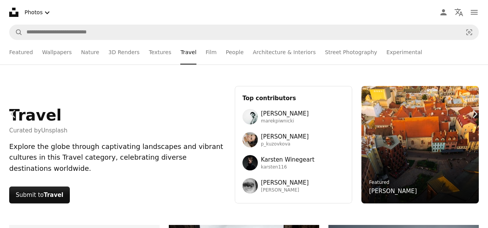  Describe the element at coordinates (351, 52) in the screenshot. I see `a: Street Photography` at that location.